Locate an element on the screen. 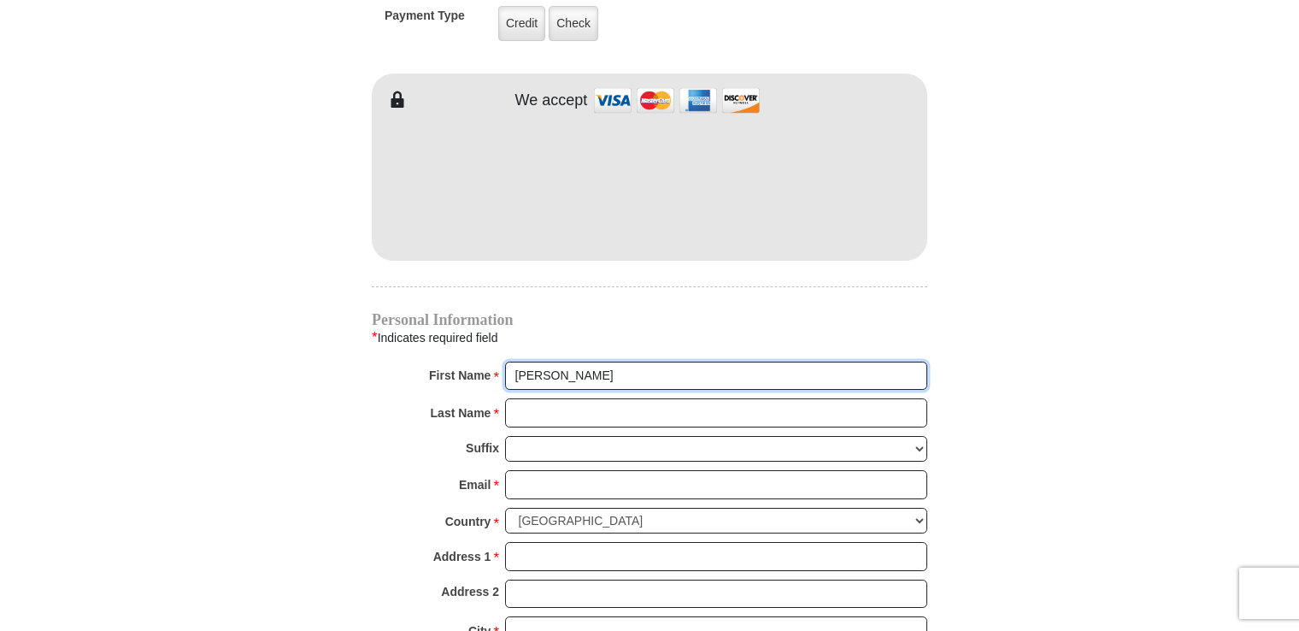 The width and height of the screenshot is (1299, 631). img: credit cards accepted is located at coordinates (677, 100).